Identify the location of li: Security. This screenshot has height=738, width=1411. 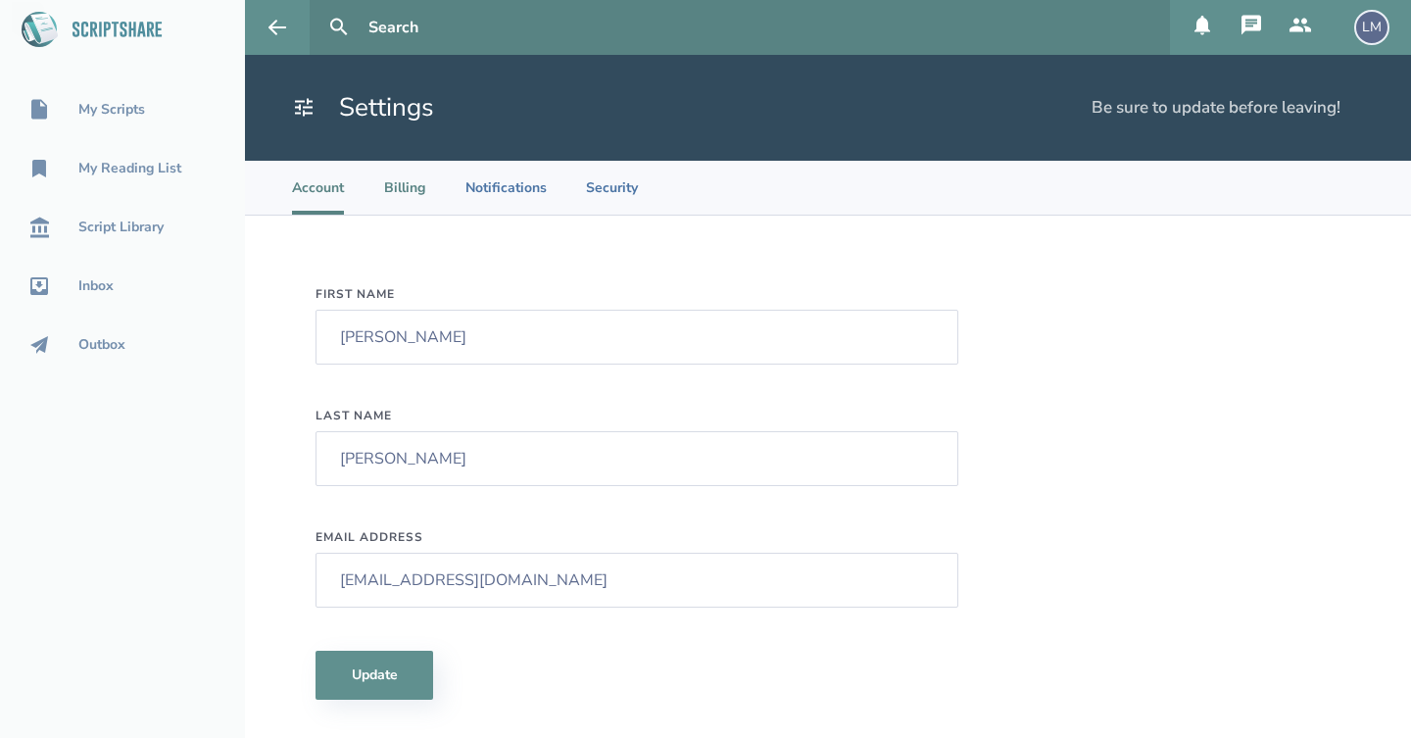
(612, 187).